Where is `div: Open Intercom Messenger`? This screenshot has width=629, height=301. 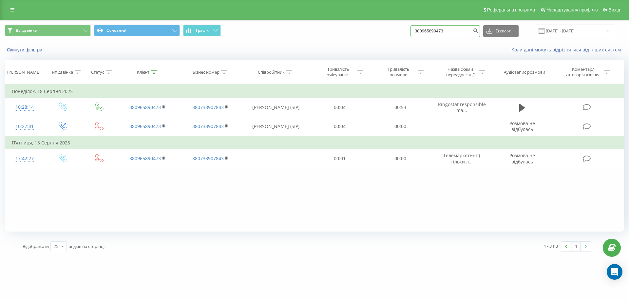
div: Open Intercom Messenger is located at coordinates (614, 272).